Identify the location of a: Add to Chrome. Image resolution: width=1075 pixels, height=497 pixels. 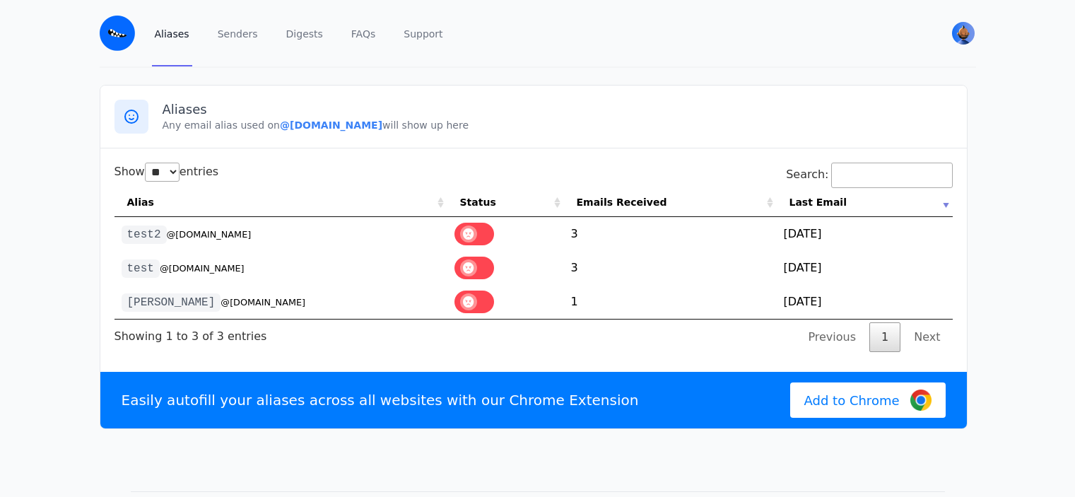
(868, 400).